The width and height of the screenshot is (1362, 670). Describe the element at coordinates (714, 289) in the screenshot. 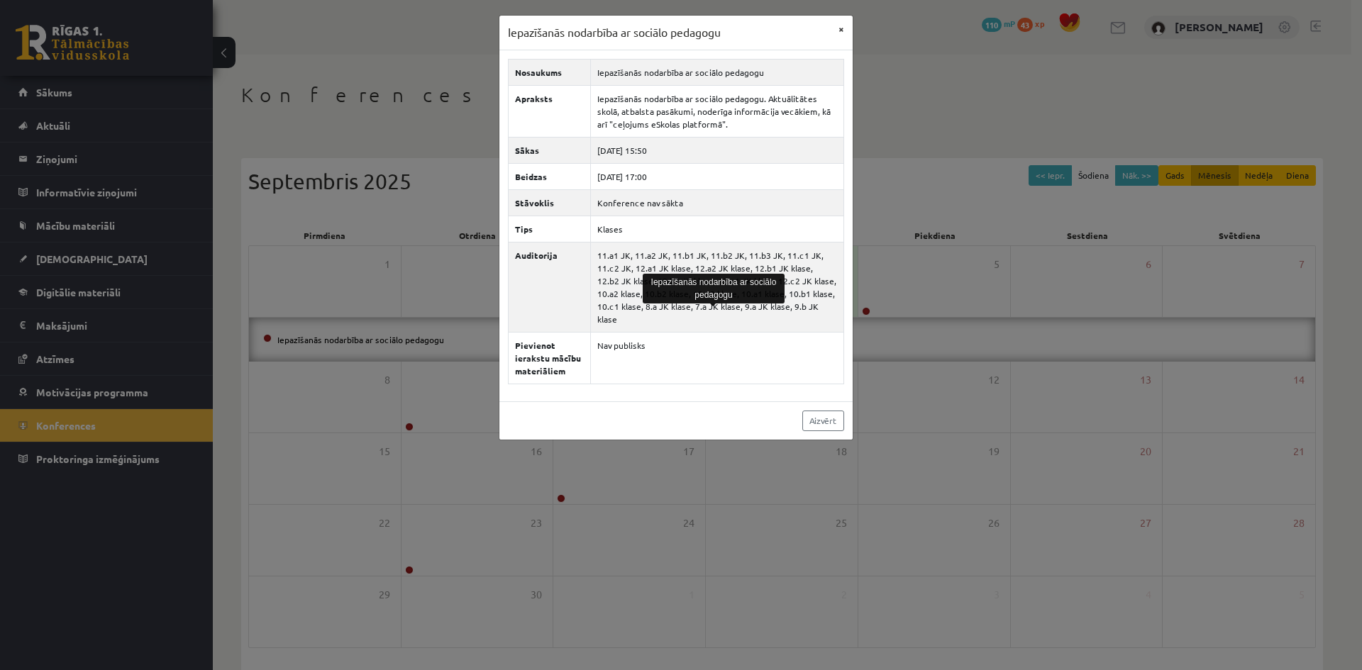

I see `div: Iepazīšanās nodarbība ar sociālo pedagogu` at that location.